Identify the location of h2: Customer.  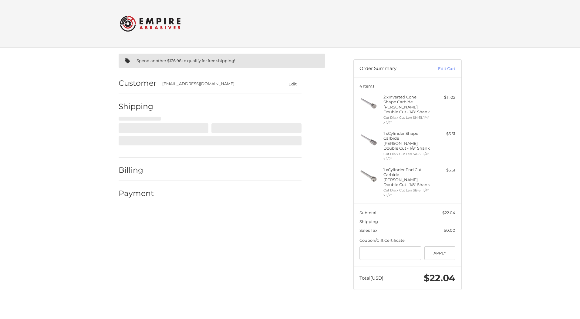
(137, 83).